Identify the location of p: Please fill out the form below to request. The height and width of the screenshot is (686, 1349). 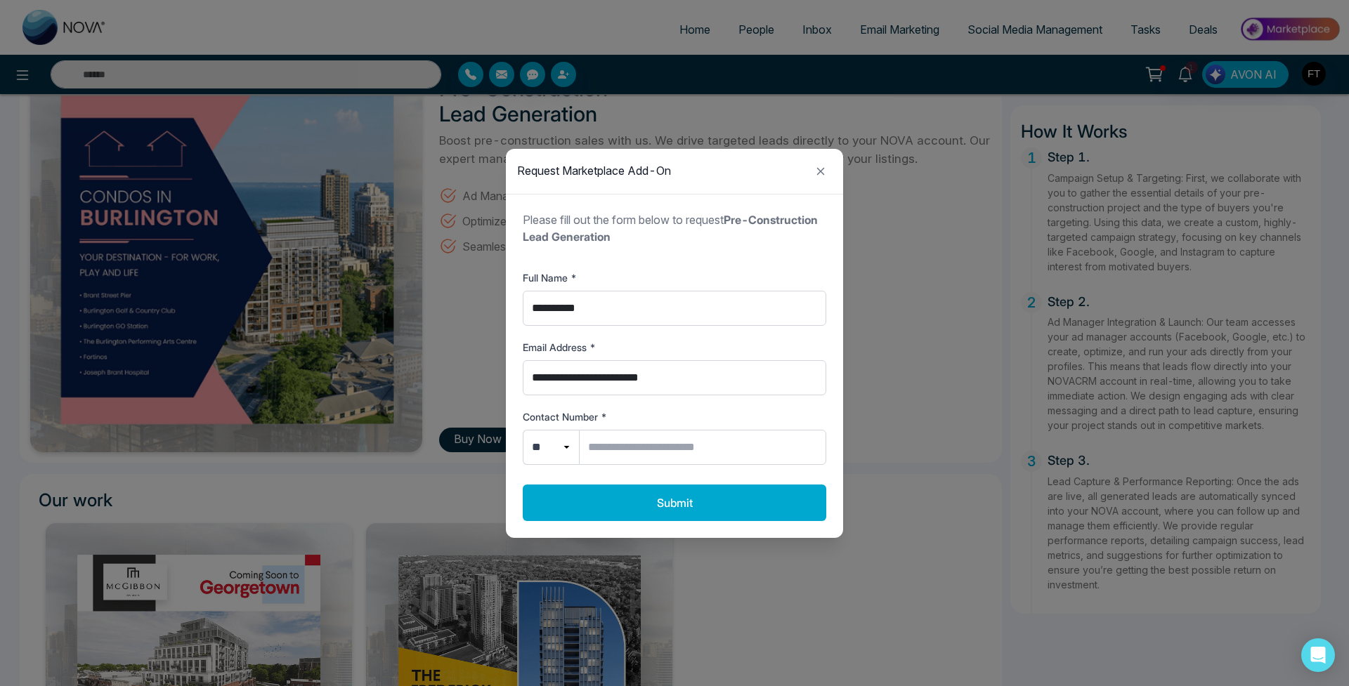
(674, 228).